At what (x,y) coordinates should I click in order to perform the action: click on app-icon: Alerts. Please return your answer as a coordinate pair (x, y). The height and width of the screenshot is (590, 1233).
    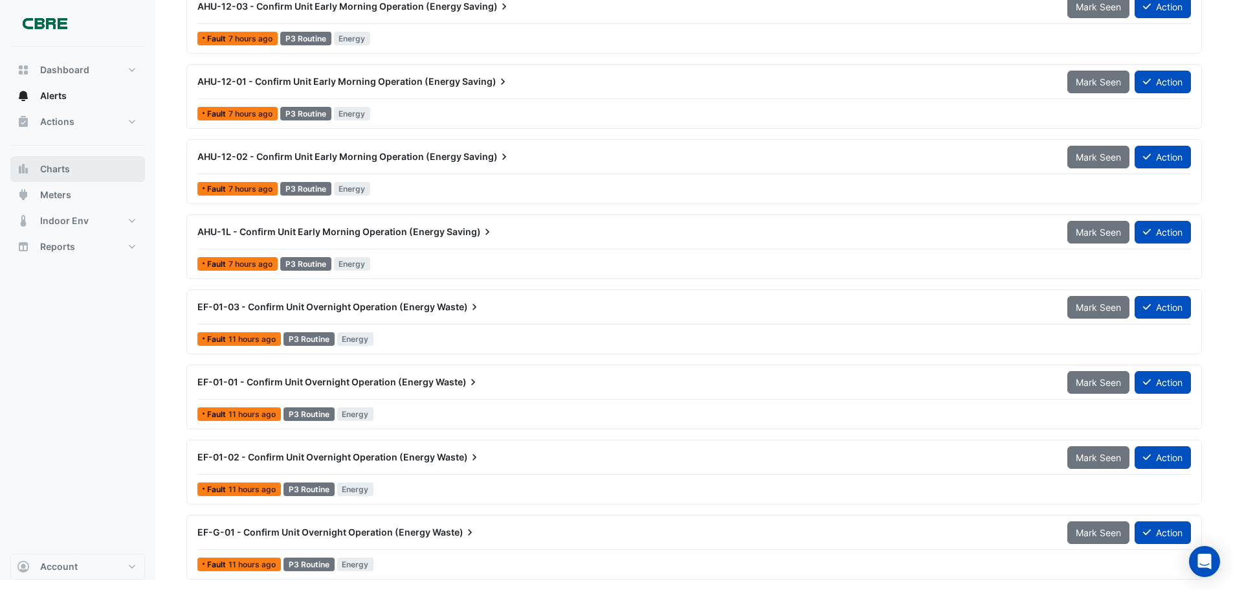
    Looking at the image, I should click on (23, 96).